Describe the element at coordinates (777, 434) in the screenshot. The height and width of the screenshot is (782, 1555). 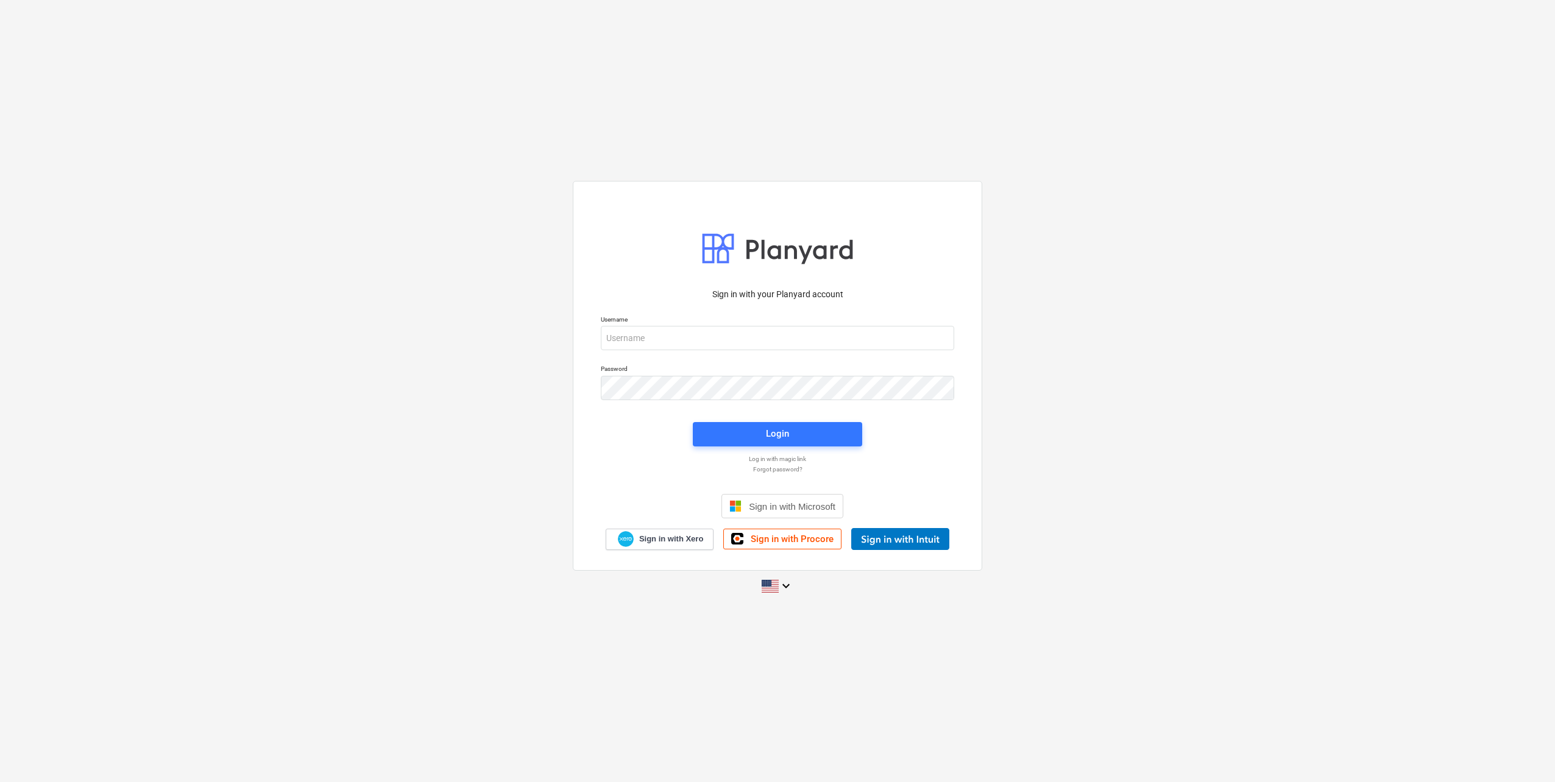
I see `button: Login` at that location.